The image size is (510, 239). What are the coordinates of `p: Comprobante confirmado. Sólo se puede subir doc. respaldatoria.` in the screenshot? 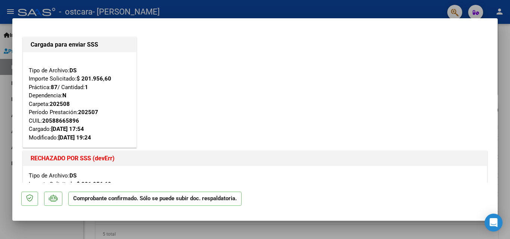 It's located at (155, 199).